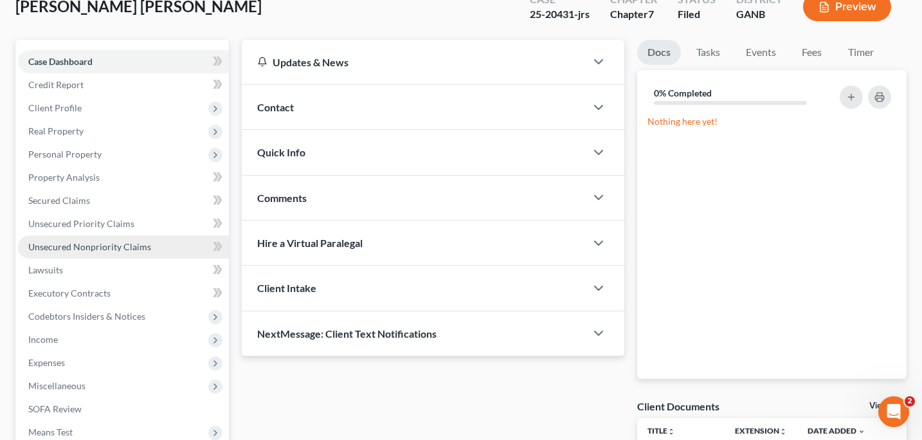 The height and width of the screenshot is (440, 922). What do you see at coordinates (281, 152) in the screenshot?
I see `span: Quick Info` at bounding box center [281, 152].